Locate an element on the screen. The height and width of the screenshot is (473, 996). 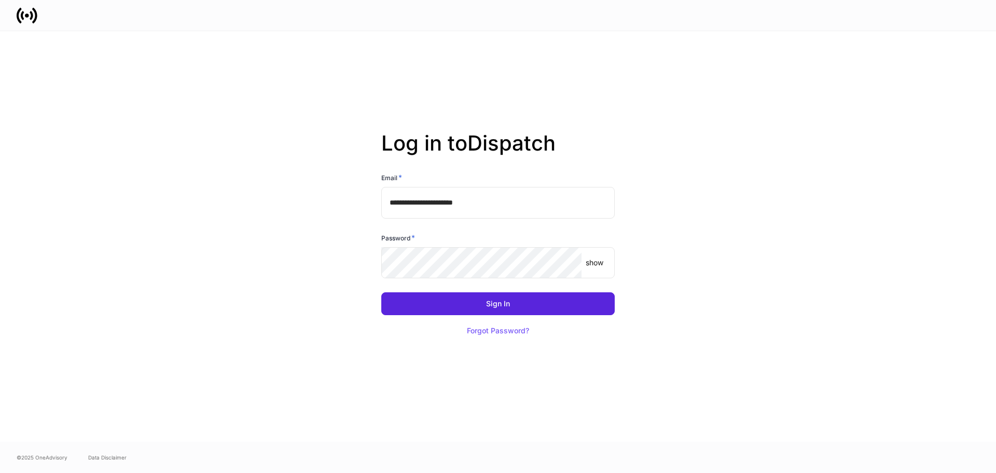
h6: Password is located at coordinates (398, 238).